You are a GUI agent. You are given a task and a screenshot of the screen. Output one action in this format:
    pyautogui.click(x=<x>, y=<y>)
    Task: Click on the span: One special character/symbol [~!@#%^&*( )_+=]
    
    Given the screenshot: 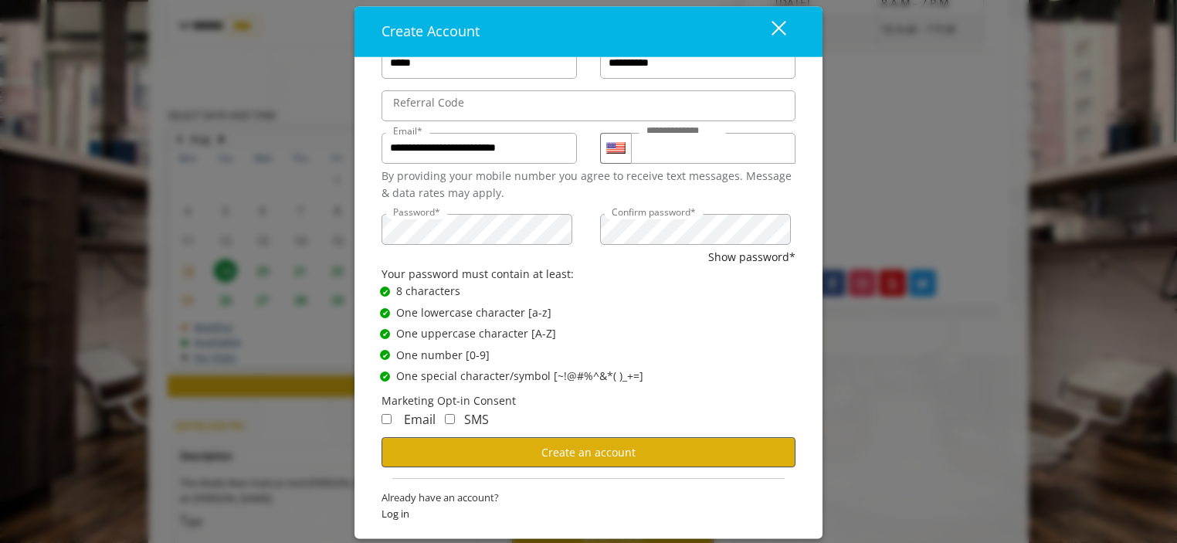 What is the action you would take?
    pyautogui.click(x=520, y=376)
    